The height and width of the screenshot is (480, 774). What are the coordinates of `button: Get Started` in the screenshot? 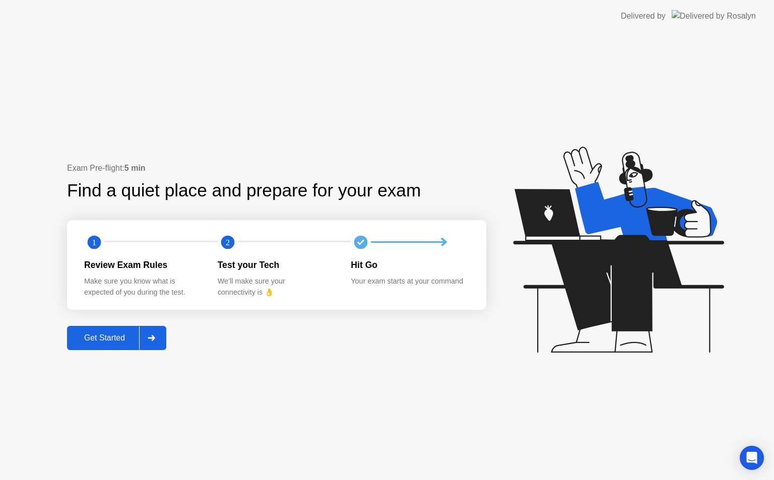 It's located at (116, 338).